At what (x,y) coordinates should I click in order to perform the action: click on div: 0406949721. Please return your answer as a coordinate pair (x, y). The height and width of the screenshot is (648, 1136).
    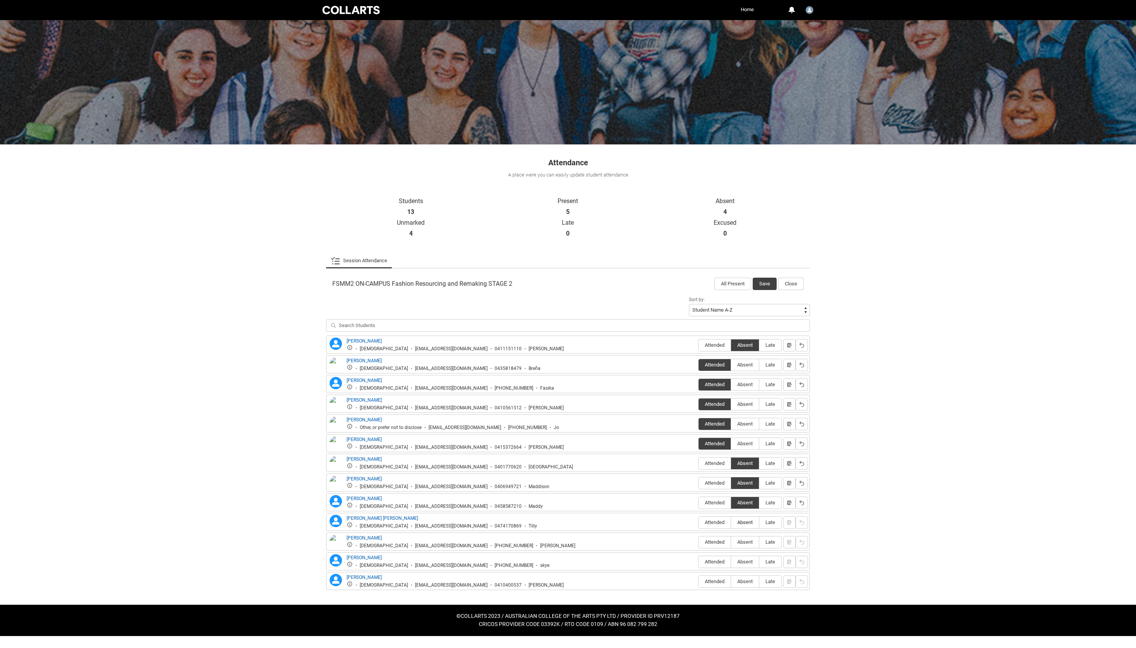
    Looking at the image, I should click on (508, 487).